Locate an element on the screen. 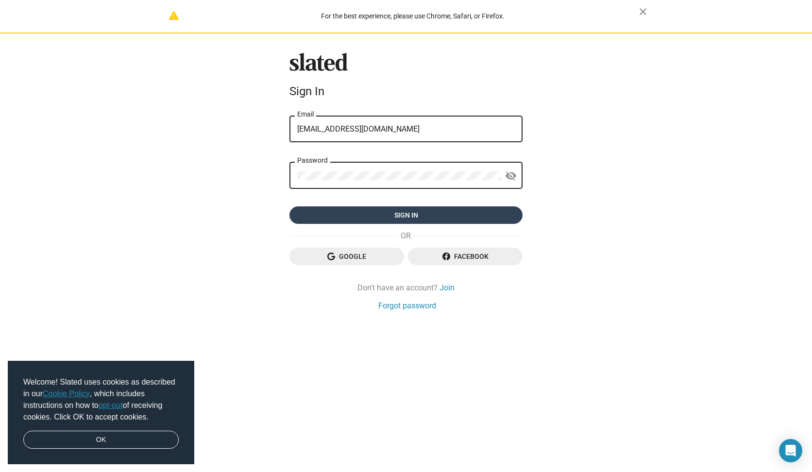  mat-icon: close is located at coordinates (643, 12).